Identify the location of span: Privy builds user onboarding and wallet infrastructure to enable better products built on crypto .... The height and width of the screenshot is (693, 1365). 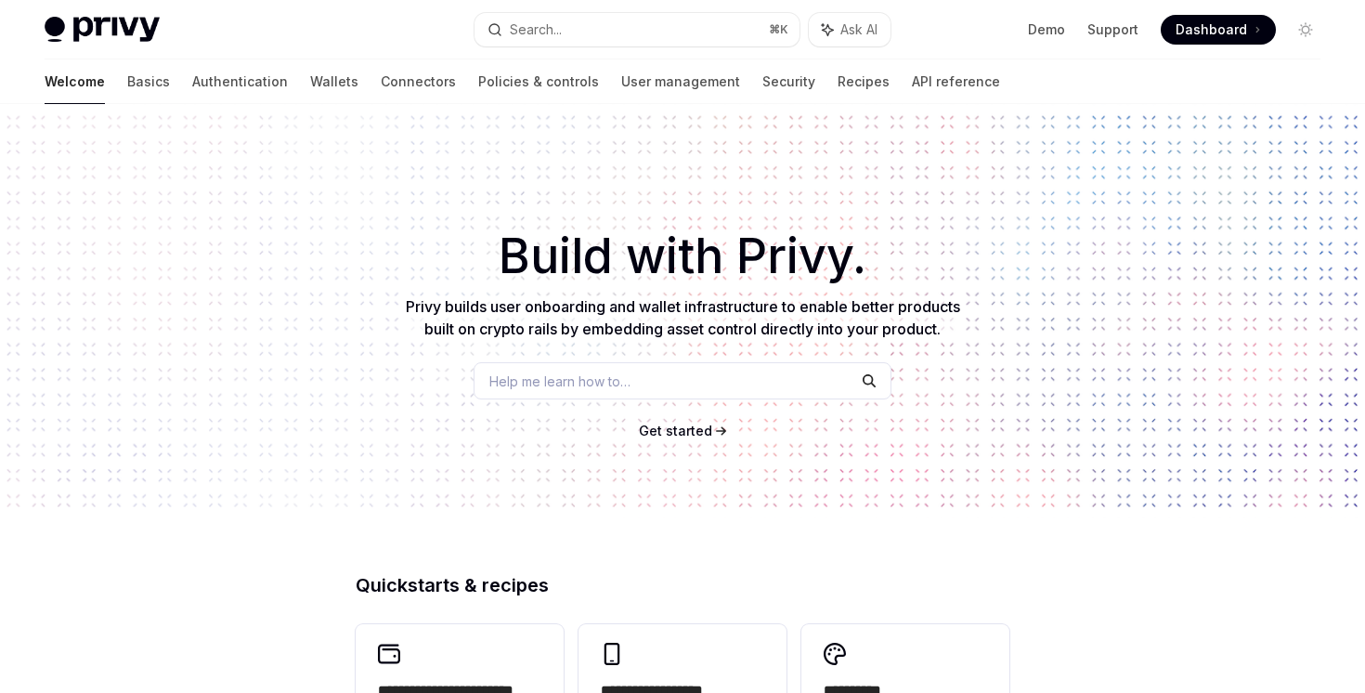
(682, 318).